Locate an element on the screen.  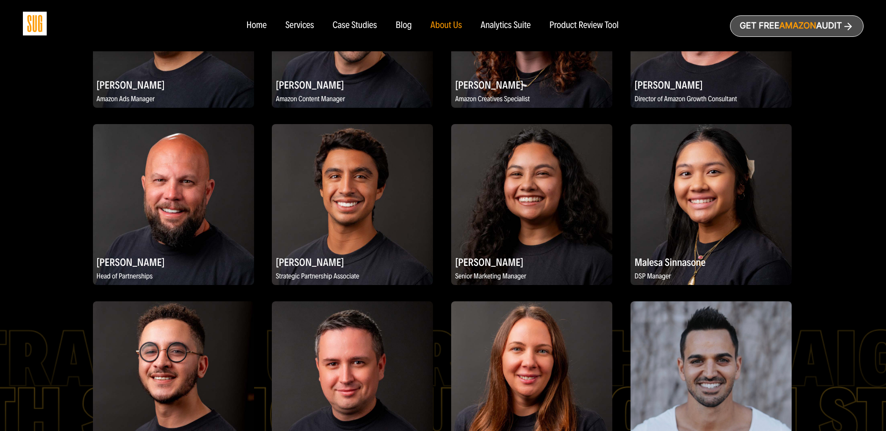
img: Aleksei Stojanovic, Strategic Partnership Associate is located at coordinates (352, 204).